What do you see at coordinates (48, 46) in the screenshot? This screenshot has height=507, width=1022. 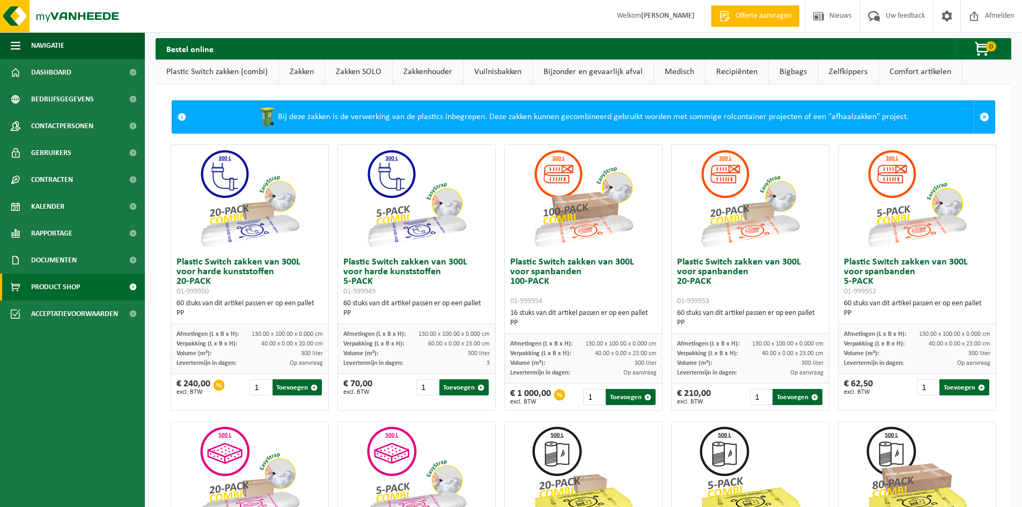 I see `span: Navigatie` at bounding box center [48, 46].